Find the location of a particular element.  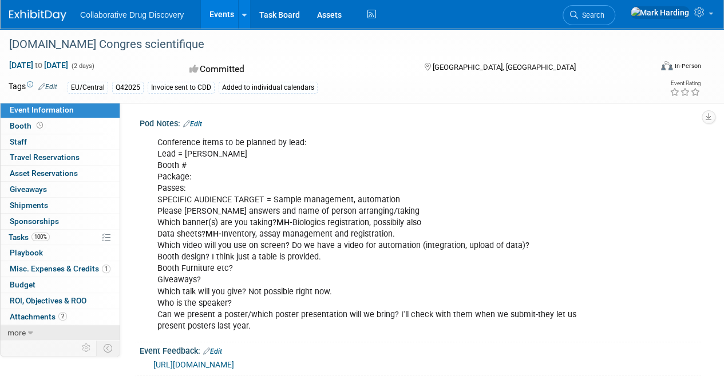

span: Asset Reservations is located at coordinates (43, 173).